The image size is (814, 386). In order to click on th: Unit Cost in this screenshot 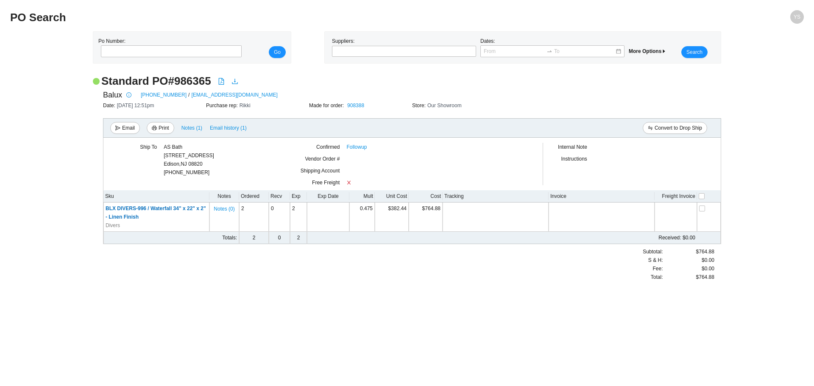, I will do `click(392, 196)`.